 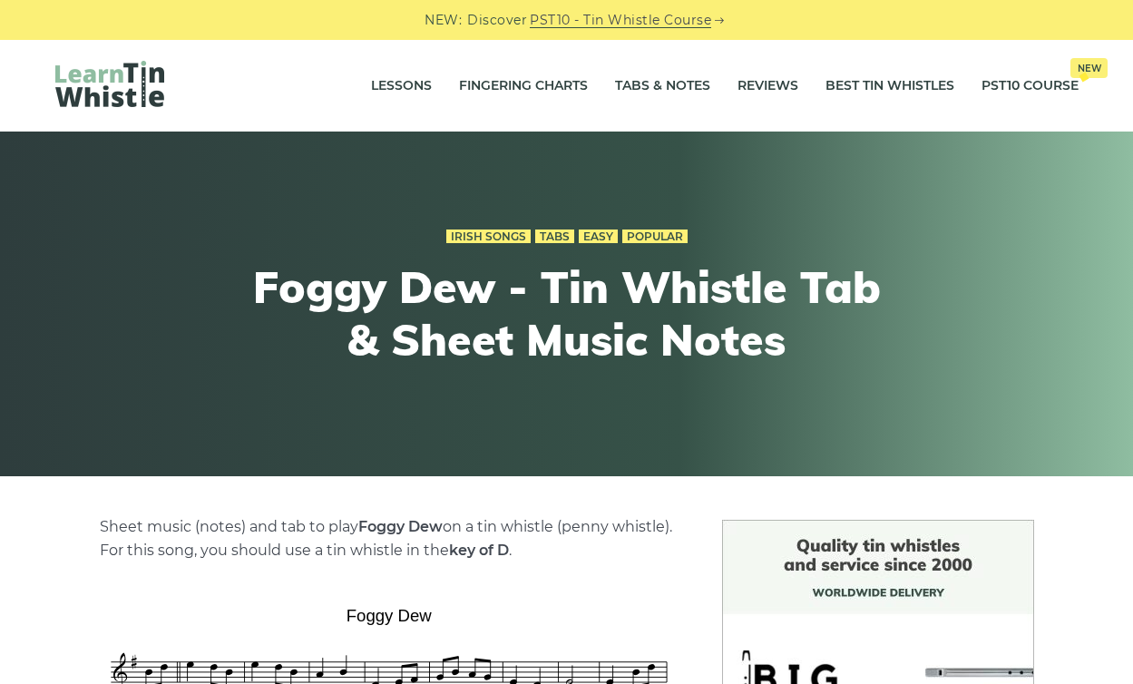 What do you see at coordinates (598, 237) in the screenshot?
I see `a: Easy` at bounding box center [598, 237].